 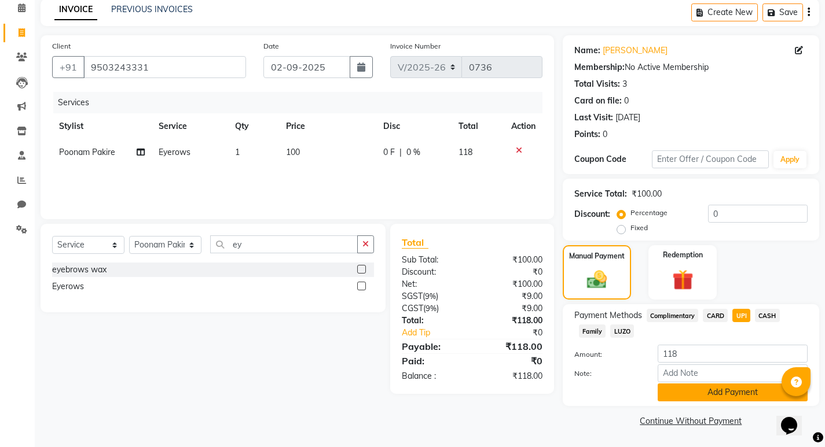 What do you see at coordinates (190, 126) in the screenshot?
I see `th: Service` at bounding box center [190, 126].